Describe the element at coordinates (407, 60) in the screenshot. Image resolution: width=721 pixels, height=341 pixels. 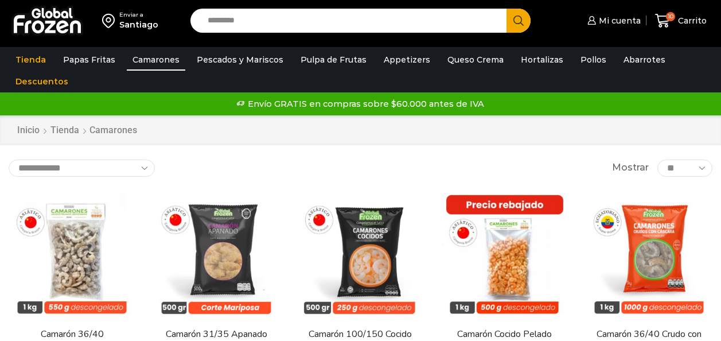
I see `a: Appetizers` at that location.